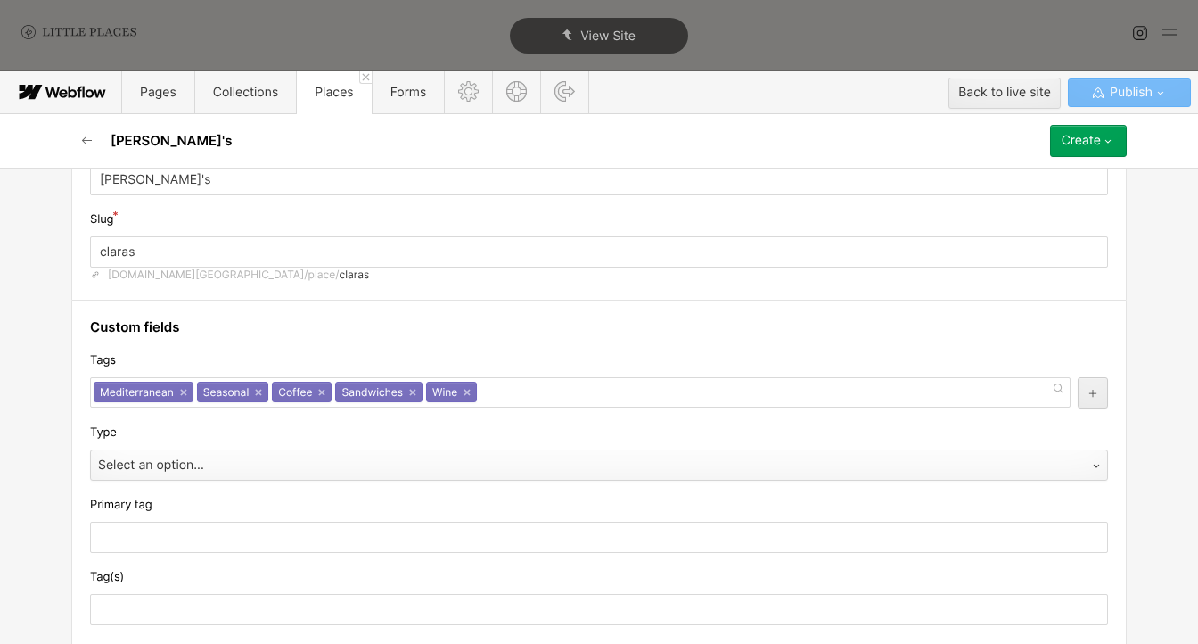 The image size is (1198, 644). I want to click on span: Tag(s), so click(107, 577).